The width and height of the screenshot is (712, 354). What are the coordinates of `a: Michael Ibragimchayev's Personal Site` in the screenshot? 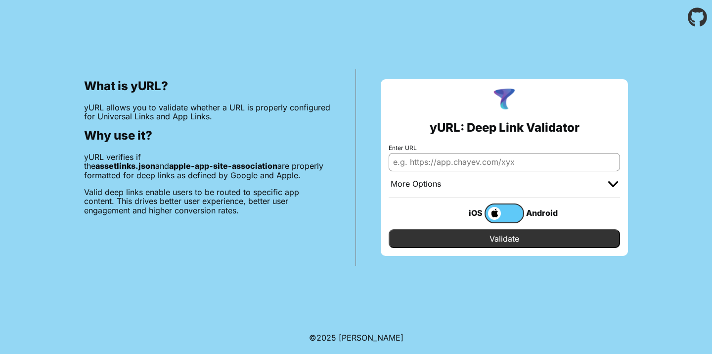 It's located at (371, 337).